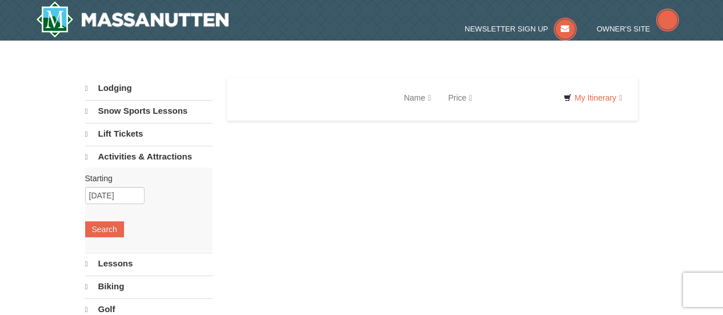  Describe the element at coordinates (593, 98) in the screenshot. I see `a: My Itinerary` at that location.